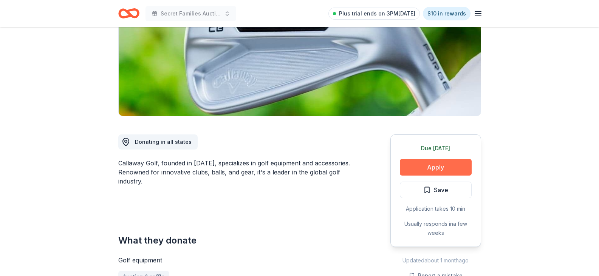 The width and height of the screenshot is (599, 276). What do you see at coordinates (435, 209) in the screenshot?
I see `div: Application takes 10 min` at bounding box center [435, 209].